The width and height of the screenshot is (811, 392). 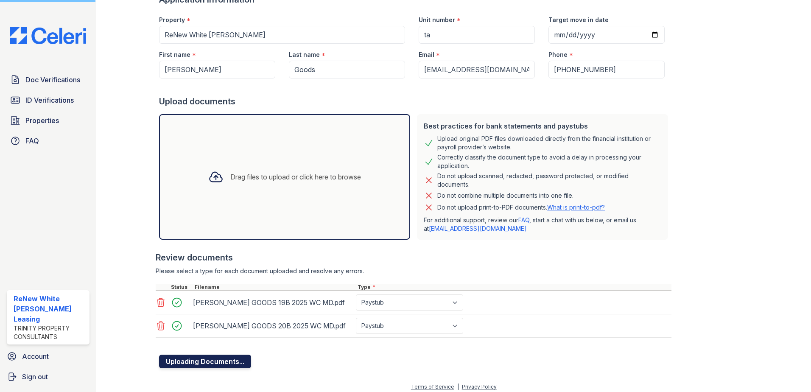 What do you see at coordinates (413, 257) in the screenshot?
I see `div: Review documents` at bounding box center [413, 257].